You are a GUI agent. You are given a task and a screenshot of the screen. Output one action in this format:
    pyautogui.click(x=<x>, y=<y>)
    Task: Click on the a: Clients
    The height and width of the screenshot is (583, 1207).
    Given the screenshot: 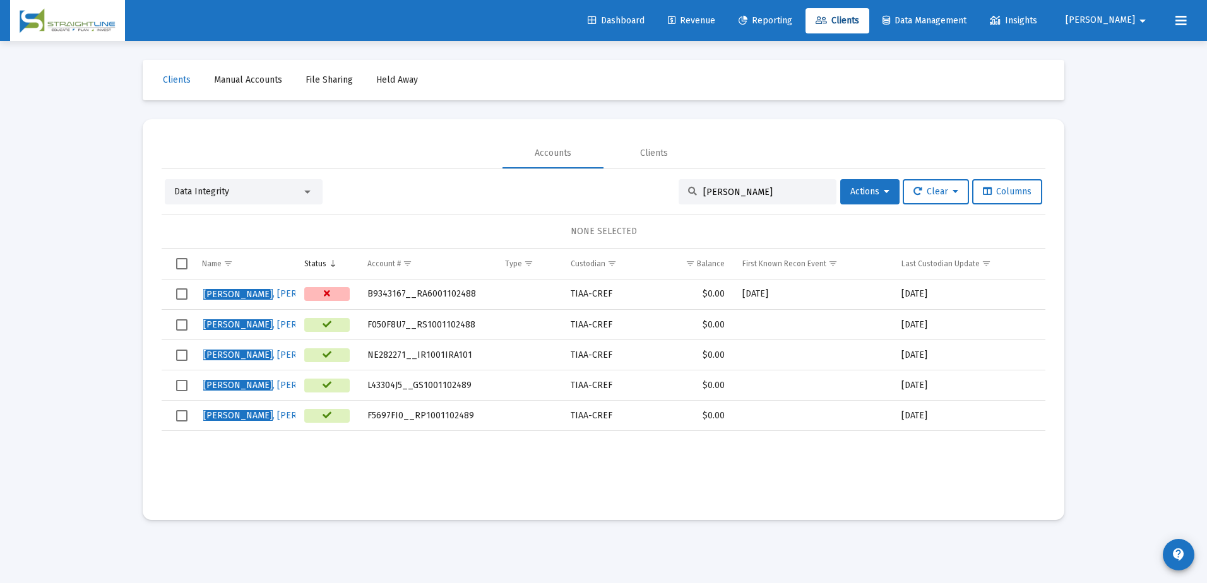 What is the action you would take?
    pyautogui.click(x=837, y=21)
    